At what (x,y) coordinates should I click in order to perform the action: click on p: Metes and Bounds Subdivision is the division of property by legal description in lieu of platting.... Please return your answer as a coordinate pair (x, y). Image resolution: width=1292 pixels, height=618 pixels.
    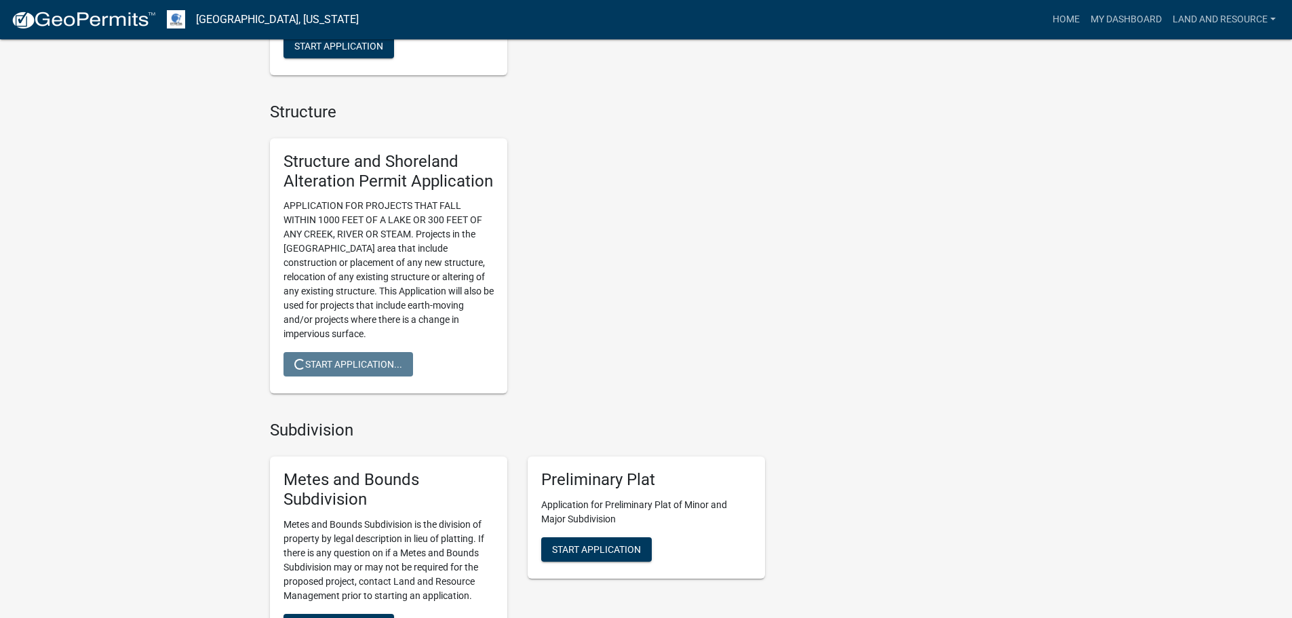
    Looking at the image, I should click on (389, 560).